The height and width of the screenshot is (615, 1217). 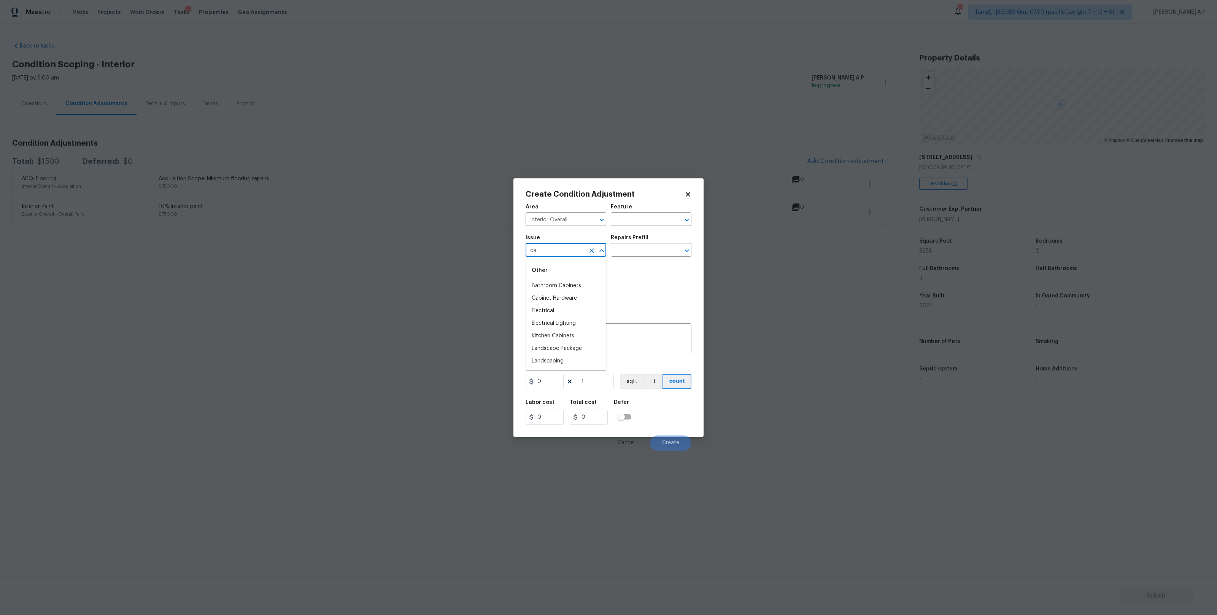 I want to click on li: Bathroom Cabinets, so click(x=566, y=286).